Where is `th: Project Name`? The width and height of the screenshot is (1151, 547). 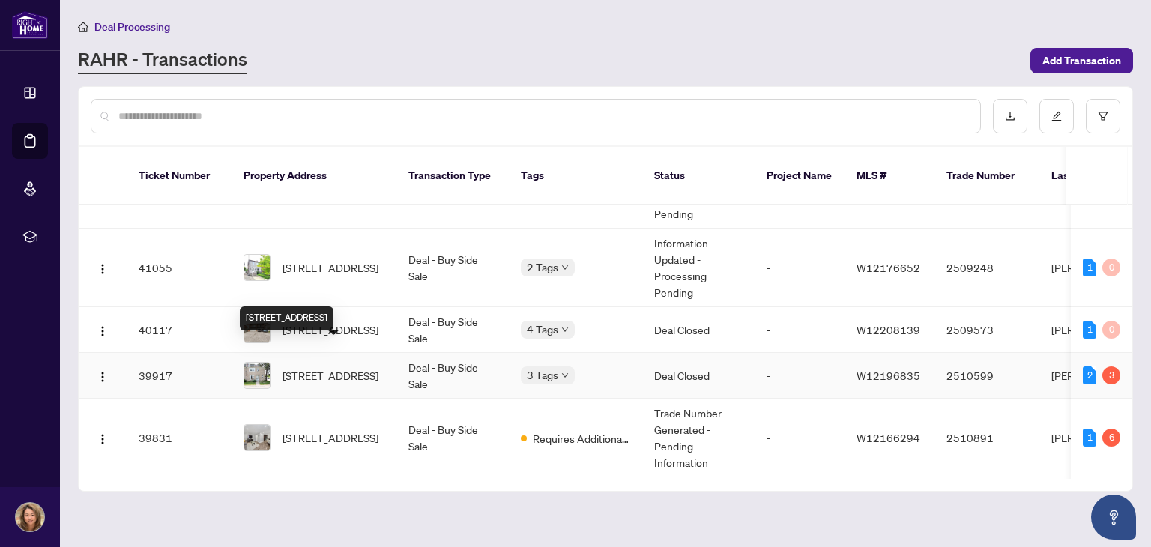
th: Project Name is located at coordinates (800, 176).